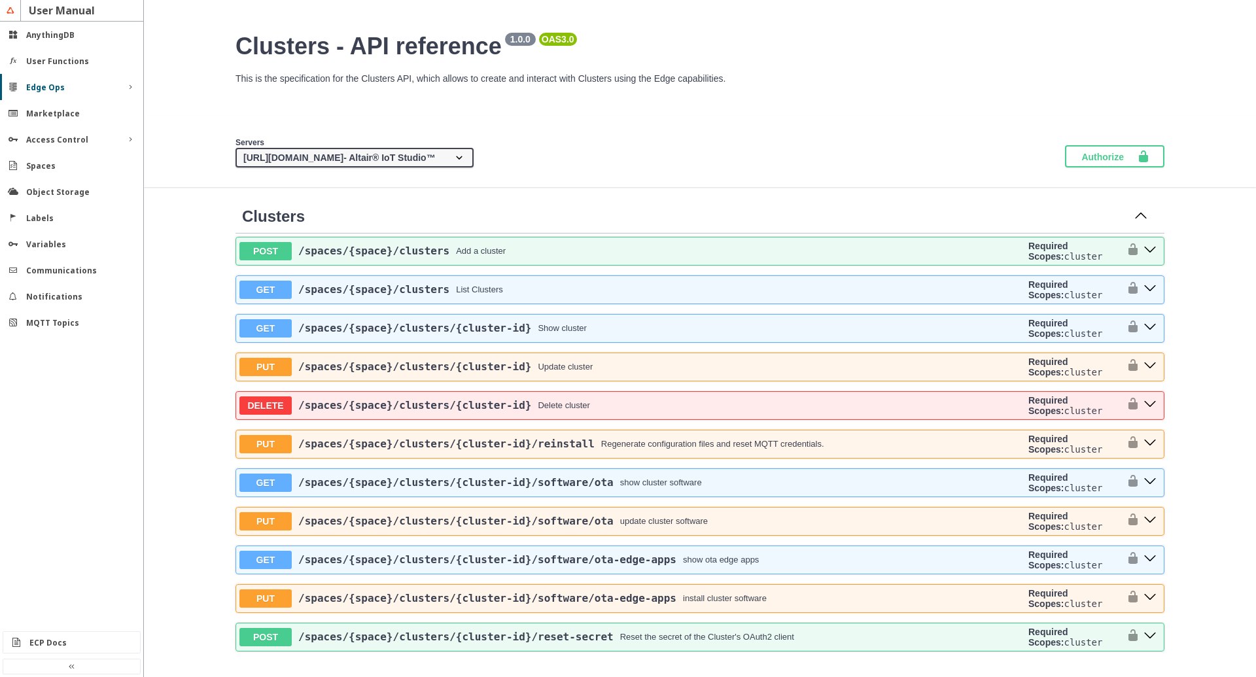  I want to click on div: Show cluster, so click(562, 328).